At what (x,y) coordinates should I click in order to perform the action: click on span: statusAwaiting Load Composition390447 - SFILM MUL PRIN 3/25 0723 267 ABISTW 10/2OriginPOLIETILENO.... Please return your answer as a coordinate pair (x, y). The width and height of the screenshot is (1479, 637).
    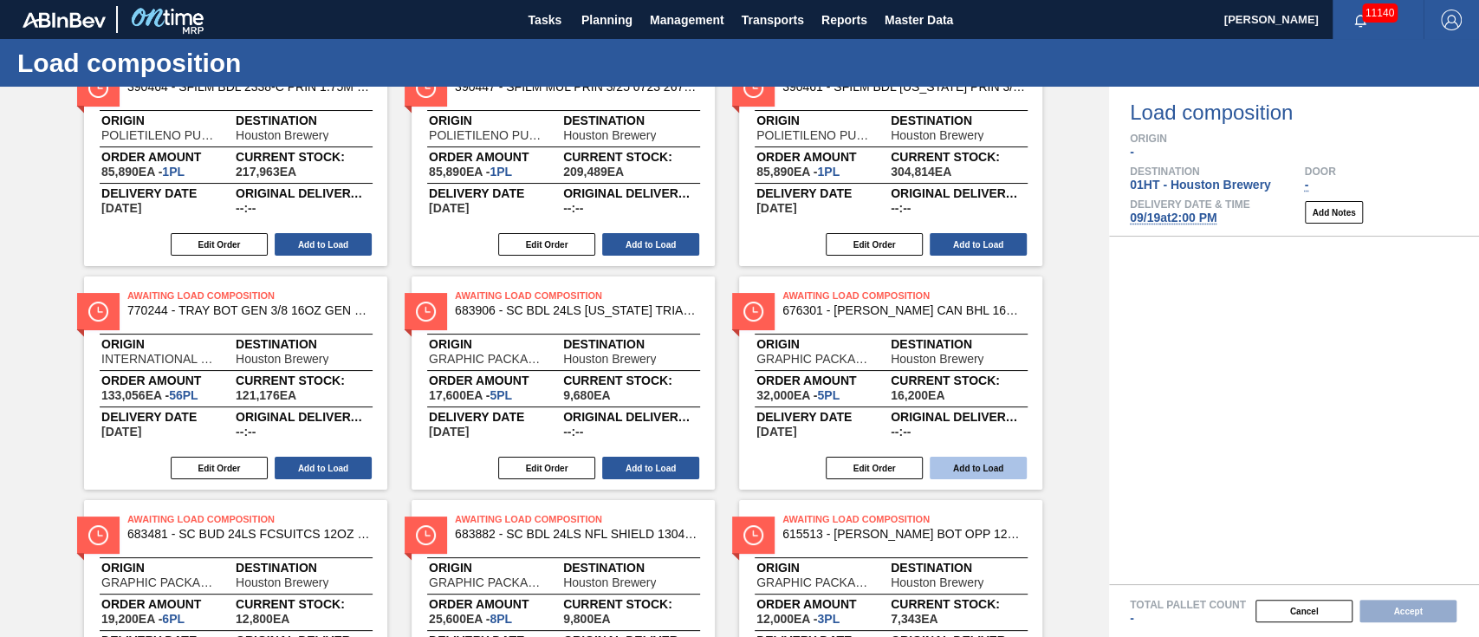
    Looking at the image, I should click on (563, 159).